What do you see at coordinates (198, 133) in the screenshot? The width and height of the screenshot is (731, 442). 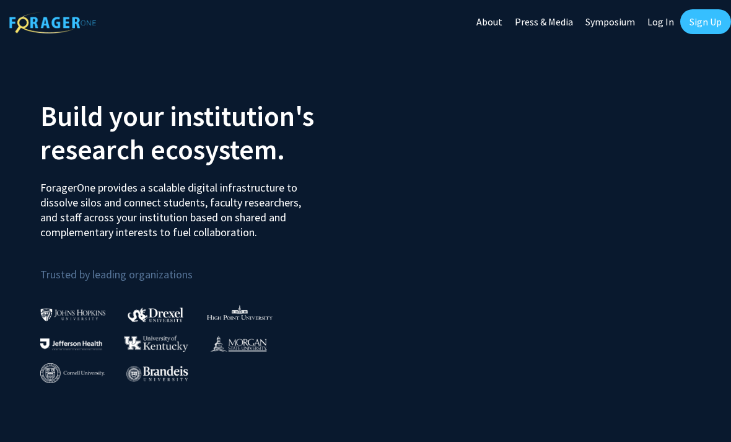 I see `h2: Build your institution's research ecosystem.` at bounding box center [198, 133].